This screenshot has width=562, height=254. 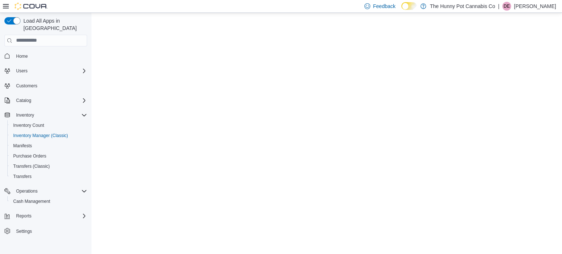 I want to click on button: Inventory Count, so click(x=49, y=125).